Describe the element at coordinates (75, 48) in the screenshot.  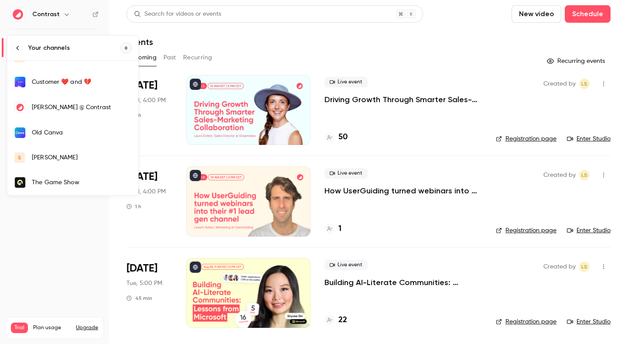
I see `div: Your channels` at that location.